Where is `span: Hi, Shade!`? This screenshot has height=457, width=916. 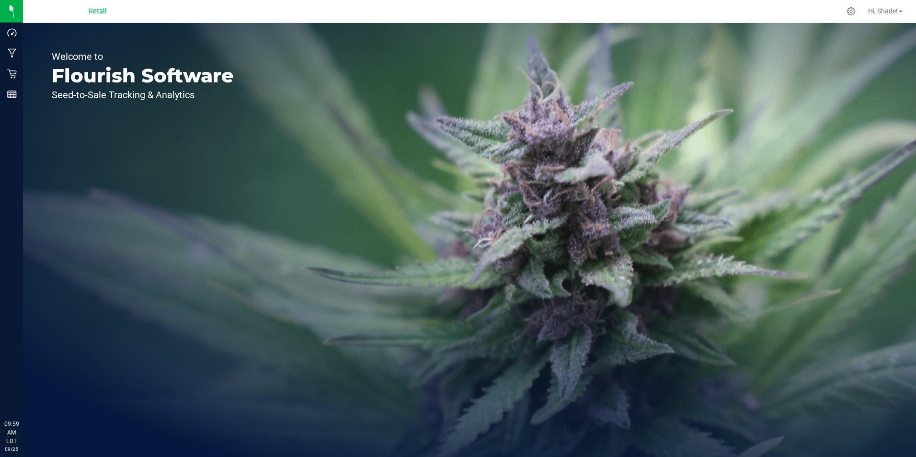 span: Hi, Shade! is located at coordinates (883, 11).